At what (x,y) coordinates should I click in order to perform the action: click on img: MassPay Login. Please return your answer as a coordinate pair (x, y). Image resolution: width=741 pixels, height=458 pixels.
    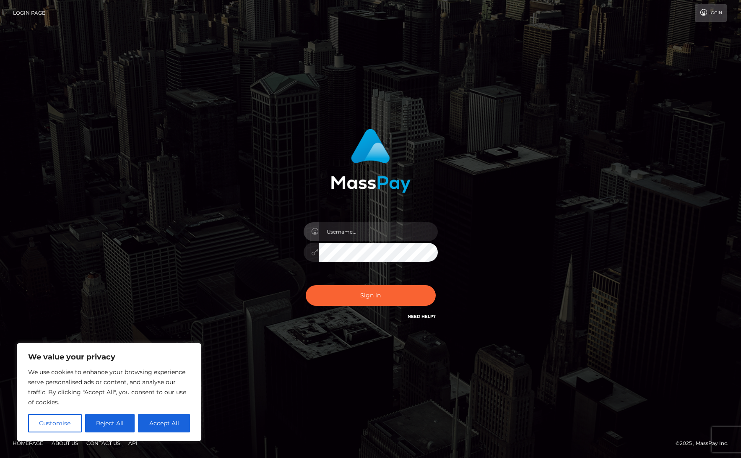
    Looking at the image, I should click on (371, 161).